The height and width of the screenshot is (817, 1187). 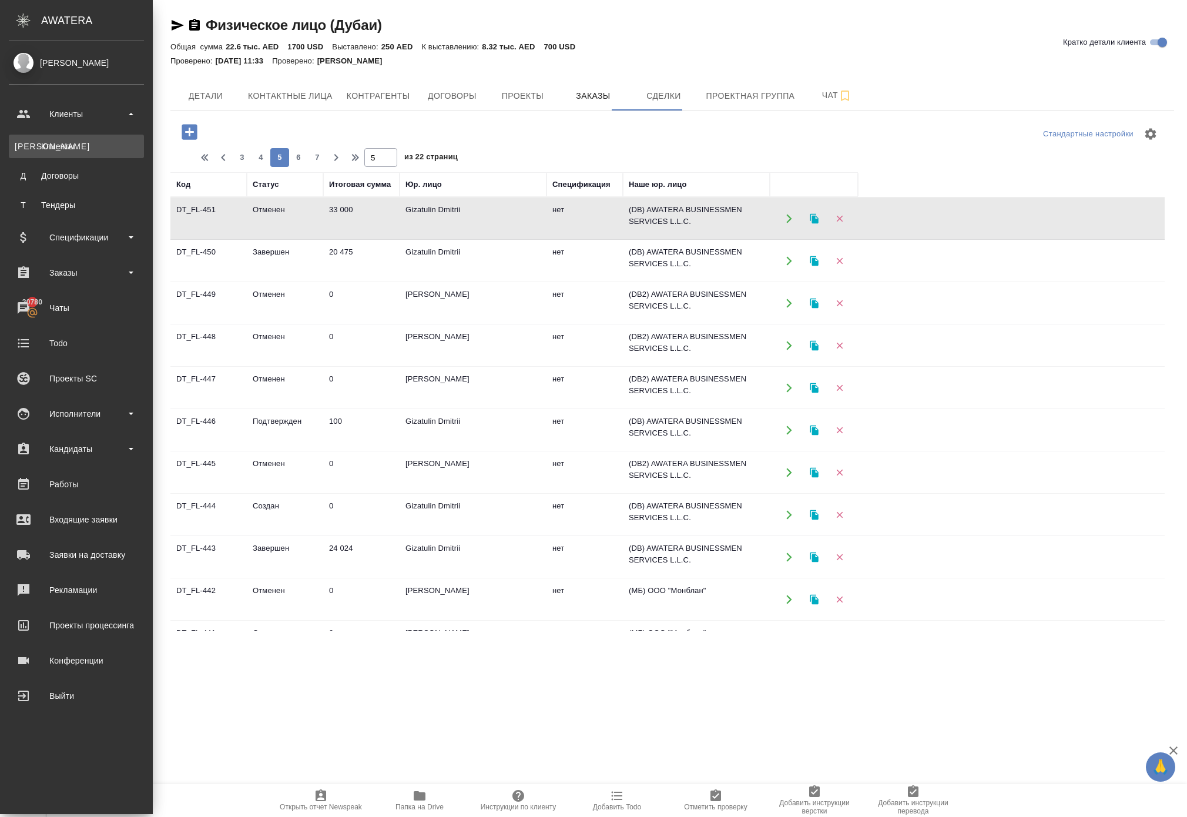 What do you see at coordinates (76, 205) in the screenshot?
I see `a: ТТендеры` at bounding box center [76, 205].